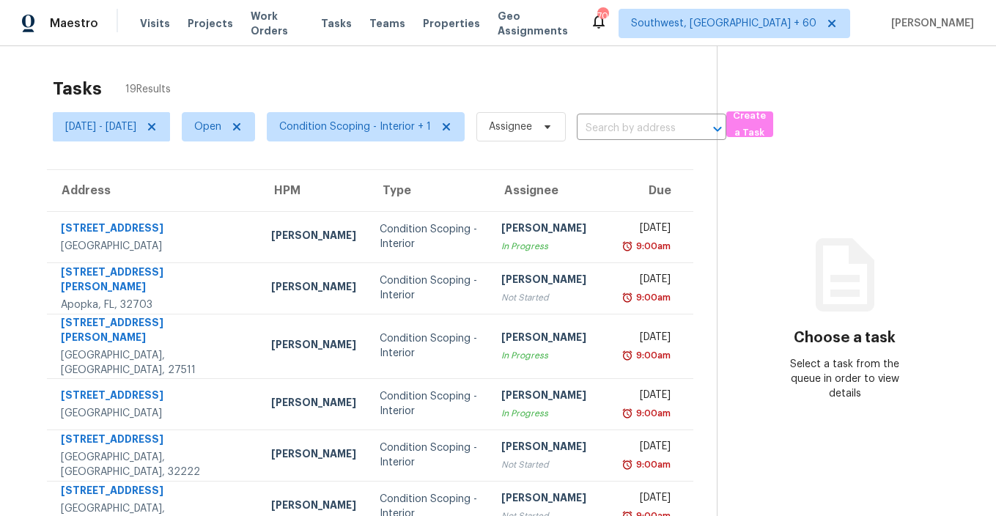 This screenshot has width=996, height=516. What do you see at coordinates (336, 23) in the screenshot?
I see `span: Tasks` at bounding box center [336, 23].